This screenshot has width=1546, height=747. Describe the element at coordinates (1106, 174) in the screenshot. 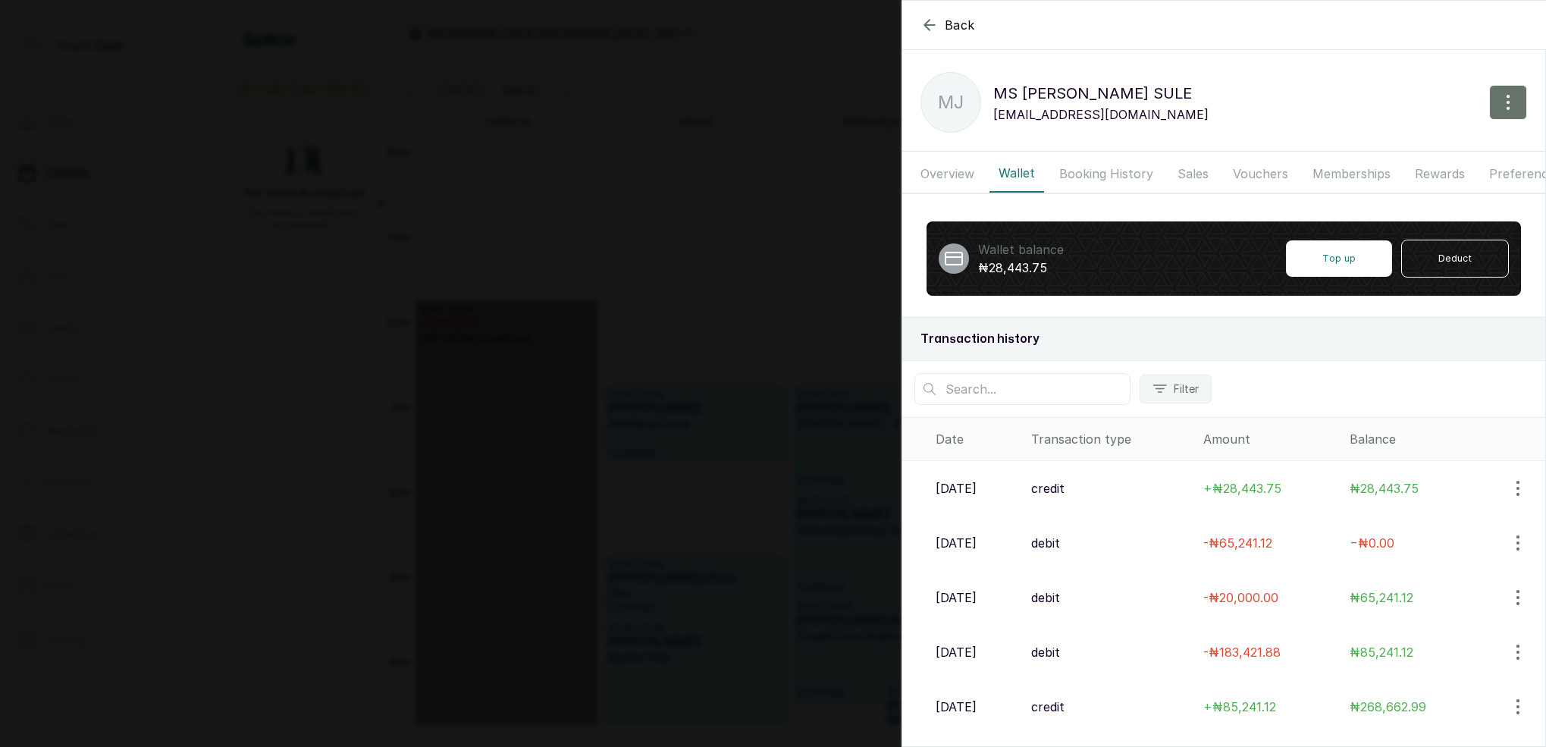

I see `button: Booking History` at that location.